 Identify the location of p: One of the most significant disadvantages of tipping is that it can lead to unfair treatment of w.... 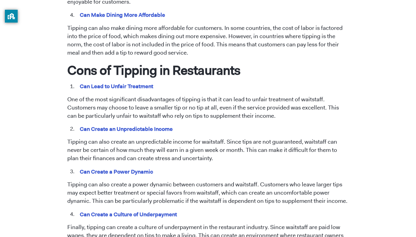
(208, 107).